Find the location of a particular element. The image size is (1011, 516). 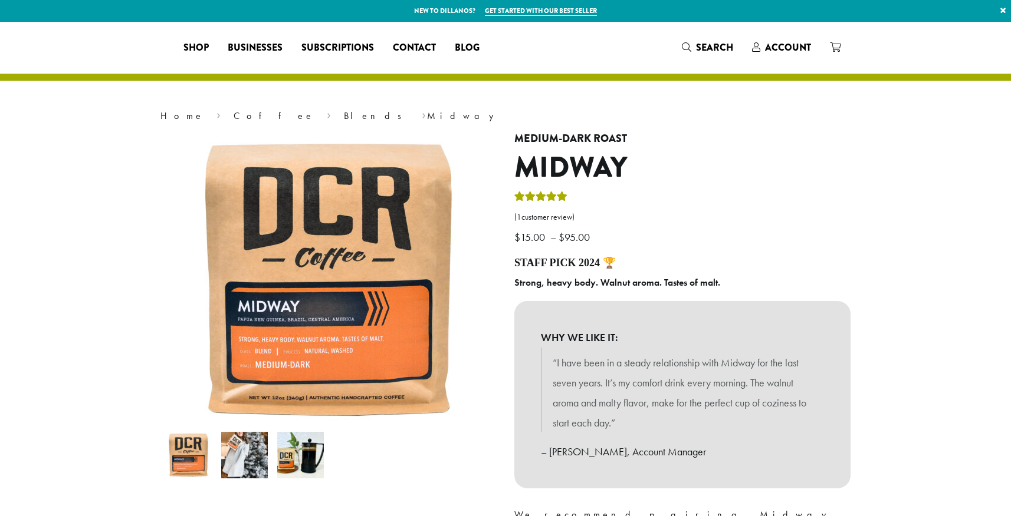

span: Account is located at coordinates (788, 47).